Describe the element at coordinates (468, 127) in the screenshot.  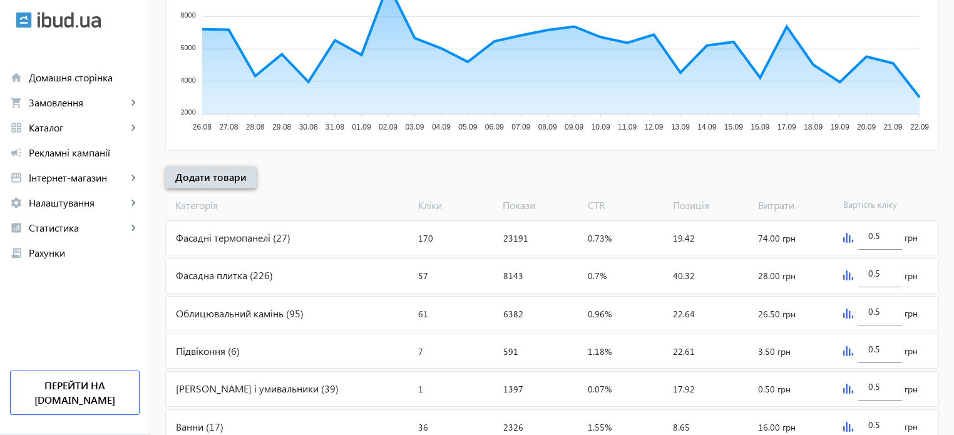
I see `tspan: 05.09` at that location.